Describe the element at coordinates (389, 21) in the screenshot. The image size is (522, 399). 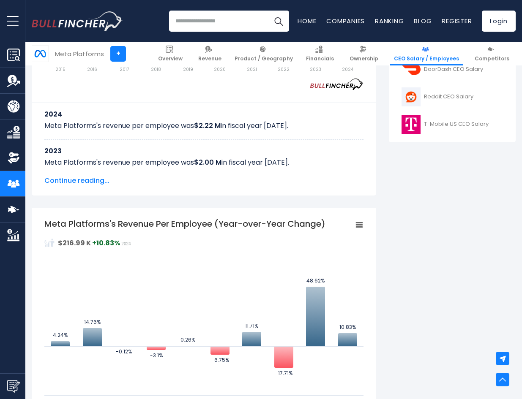
I see `a: Ranking` at that location.